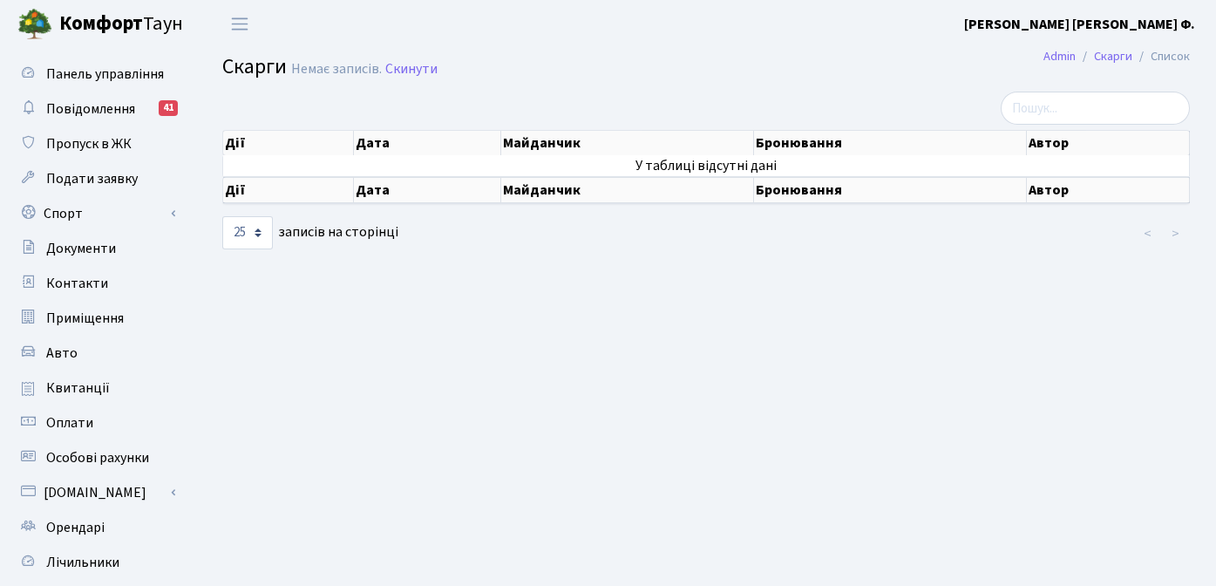  I want to click on a: Контакти, so click(96, 283).